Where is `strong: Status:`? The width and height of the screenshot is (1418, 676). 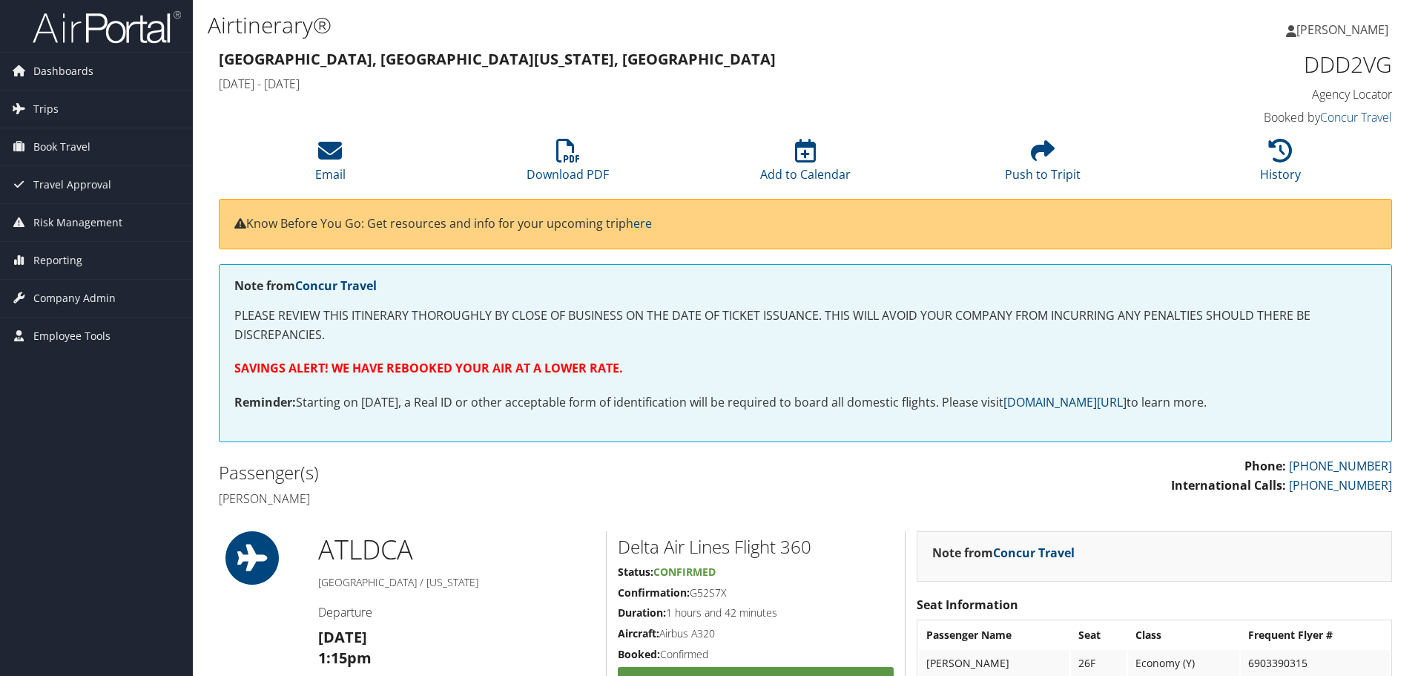
strong: Status: is located at coordinates (636, 571).